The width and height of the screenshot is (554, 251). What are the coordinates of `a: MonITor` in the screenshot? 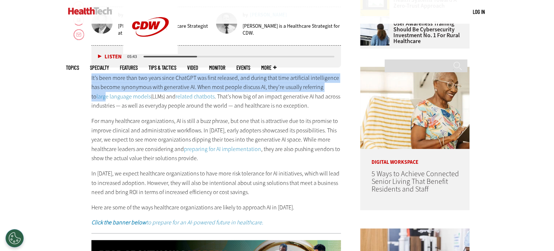 It's located at (217, 67).